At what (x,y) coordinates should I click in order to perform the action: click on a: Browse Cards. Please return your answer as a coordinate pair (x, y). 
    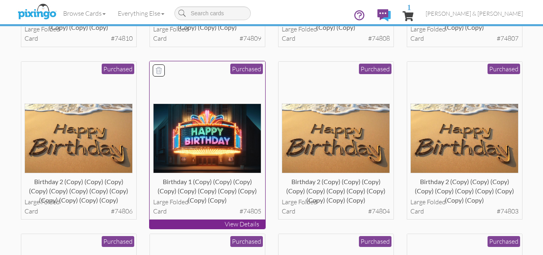
    Looking at the image, I should click on (84, 13).